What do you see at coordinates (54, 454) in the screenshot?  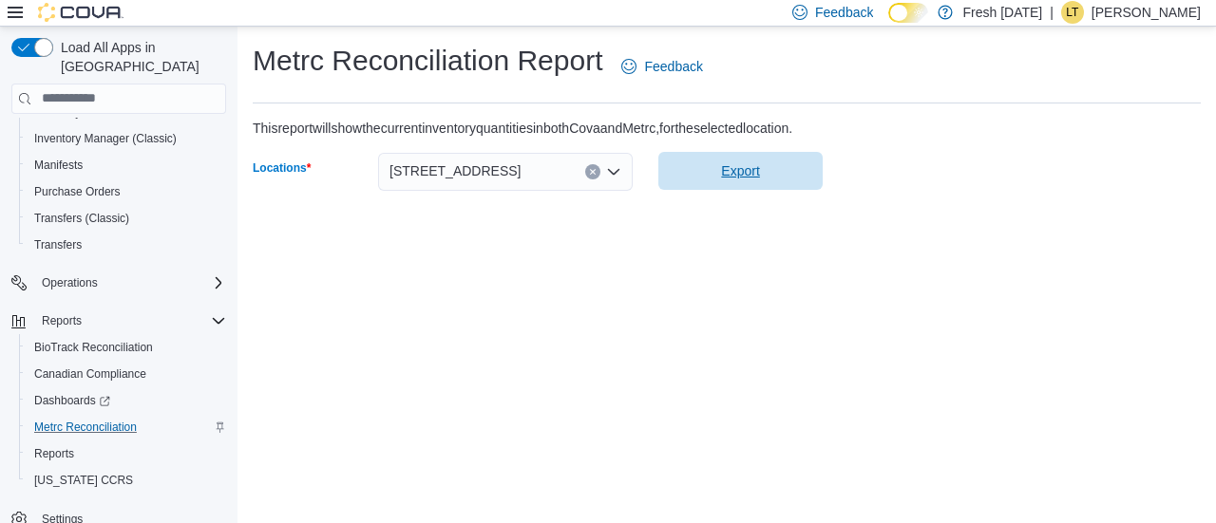 I see `a: Reports` at bounding box center [54, 454].